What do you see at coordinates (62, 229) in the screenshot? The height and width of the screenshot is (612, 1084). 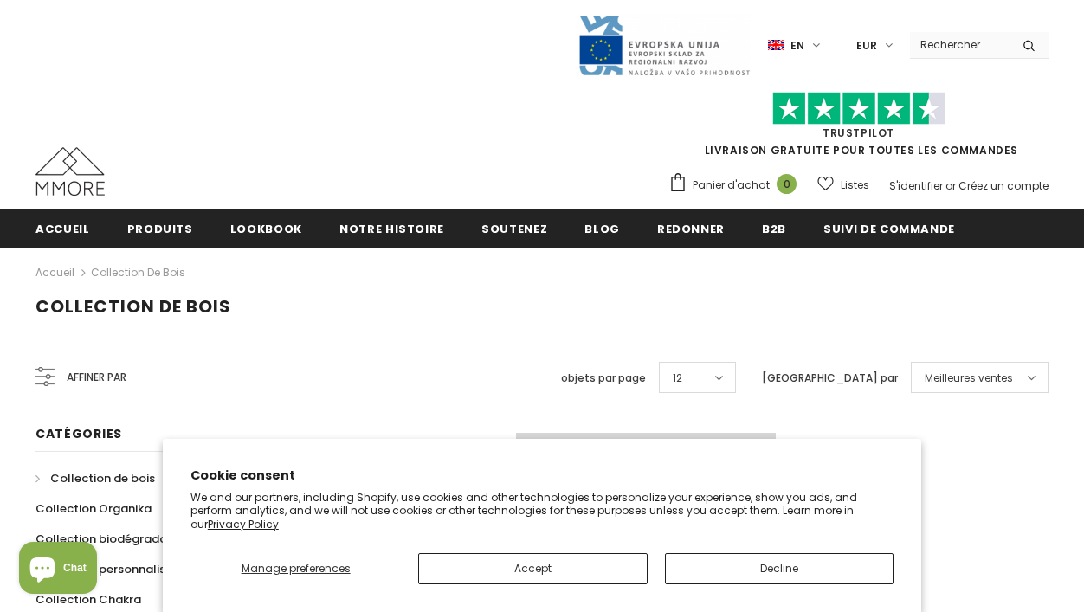 I see `span: Accueil` at bounding box center [62, 229].